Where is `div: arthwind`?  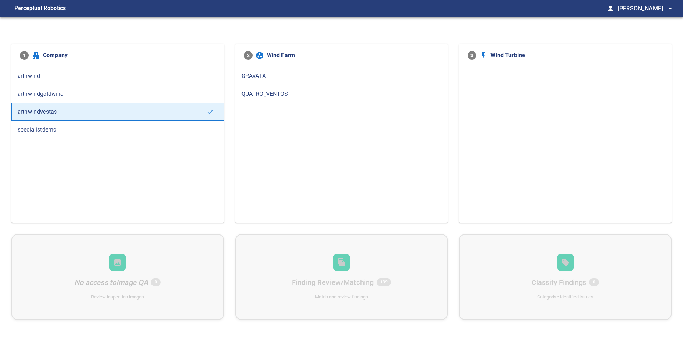
div: arthwind is located at coordinates (118, 76).